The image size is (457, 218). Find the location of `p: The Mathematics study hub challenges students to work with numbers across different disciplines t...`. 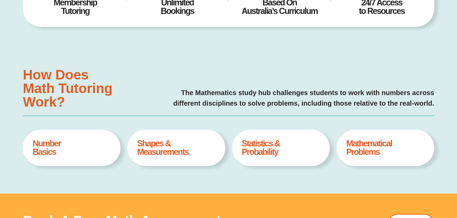

p: The Mathematics study hub challenges students to work with numbers across different disciplines t... is located at coordinates (278, 98).